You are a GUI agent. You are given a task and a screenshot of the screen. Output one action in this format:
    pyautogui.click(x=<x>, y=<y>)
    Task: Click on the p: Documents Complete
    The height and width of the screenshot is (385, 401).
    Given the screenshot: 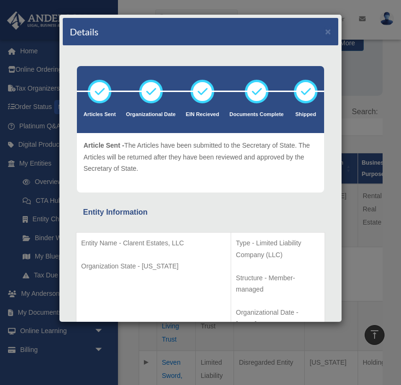 What is the action you would take?
    pyautogui.click(x=256, y=115)
    